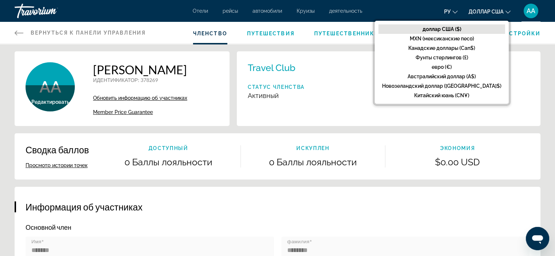 This screenshot has height=256, width=555. Describe the element at coordinates (298, 242) in the screenshot. I see `mat-label: фамилия` at that location.